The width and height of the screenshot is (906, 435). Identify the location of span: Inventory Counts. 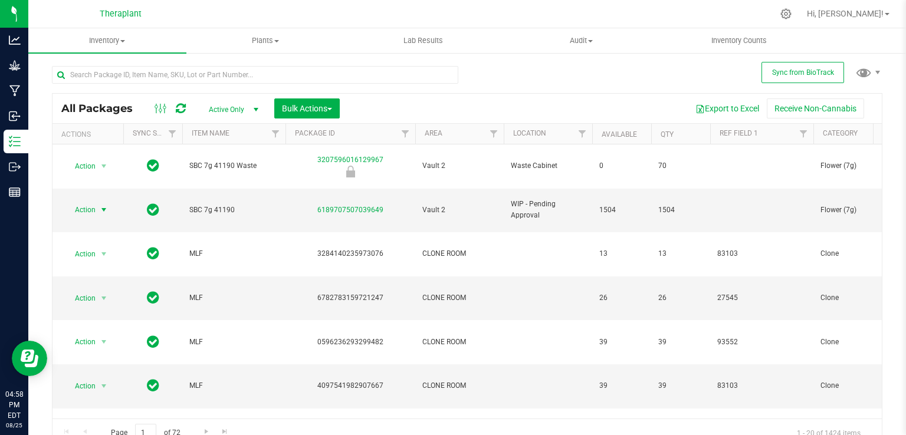
(739, 41).